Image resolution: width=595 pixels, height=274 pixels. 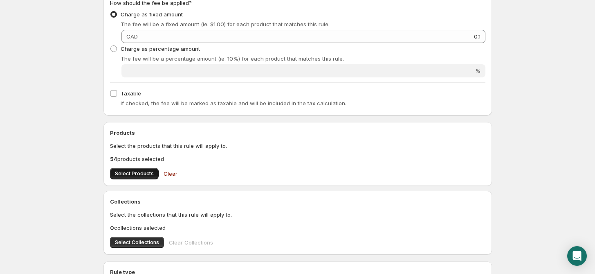 What do you see at coordinates (137, 242) in the screenshot?
I see `button: Select Collections` at bounding box center [137, 242].